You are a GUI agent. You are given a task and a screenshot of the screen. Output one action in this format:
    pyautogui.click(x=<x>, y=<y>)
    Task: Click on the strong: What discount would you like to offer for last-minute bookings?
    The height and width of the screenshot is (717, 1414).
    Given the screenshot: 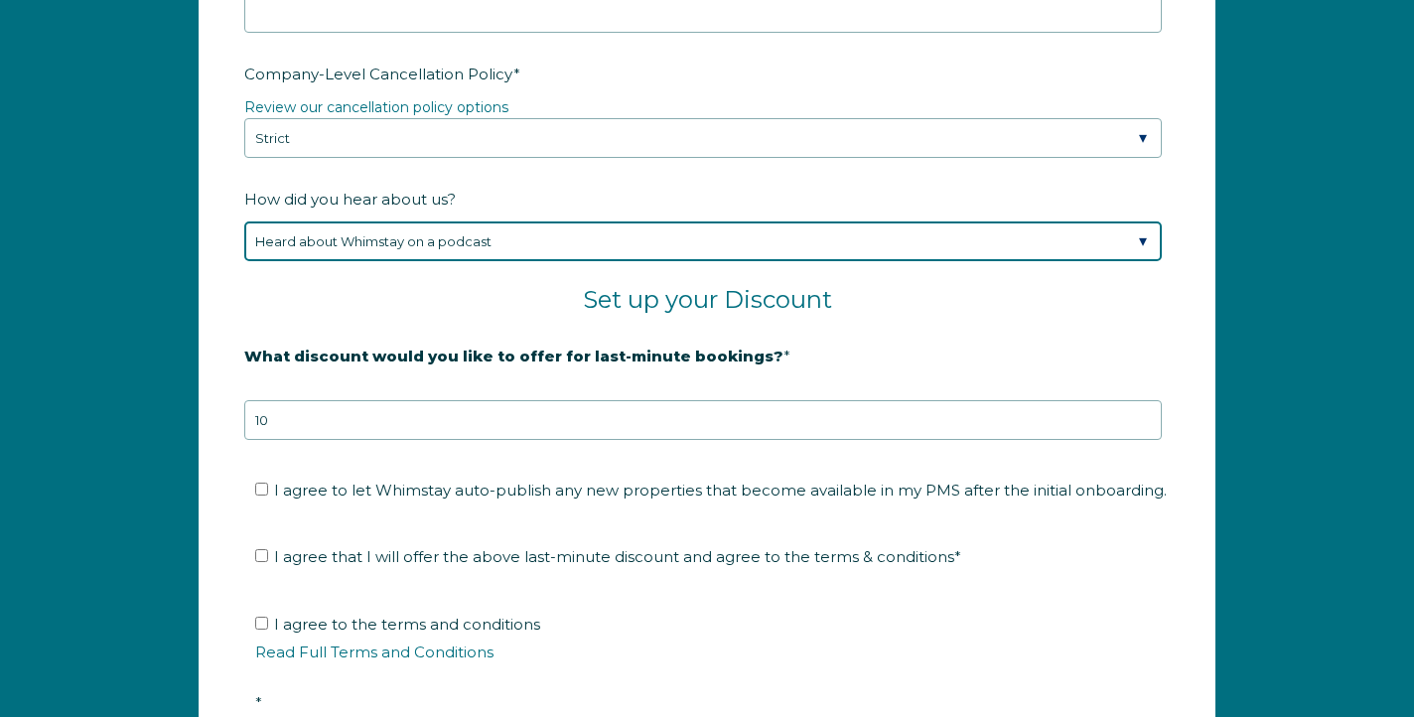 What is the action you would take?
    pyautogui.click(x=513, y=355)
    